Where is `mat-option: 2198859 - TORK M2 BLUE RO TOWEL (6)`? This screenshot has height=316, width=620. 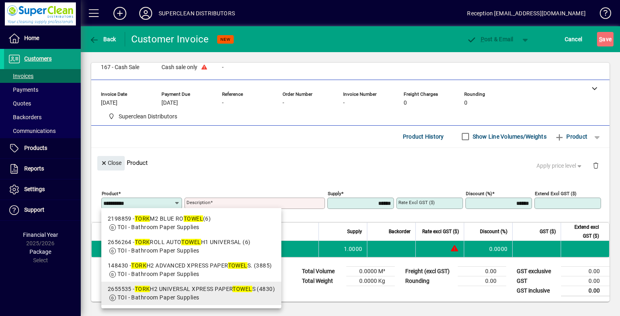
mat-option: 2198859 - TORK M2 BLUE RO TOWEL (6) is located at coordinates (191, 223).